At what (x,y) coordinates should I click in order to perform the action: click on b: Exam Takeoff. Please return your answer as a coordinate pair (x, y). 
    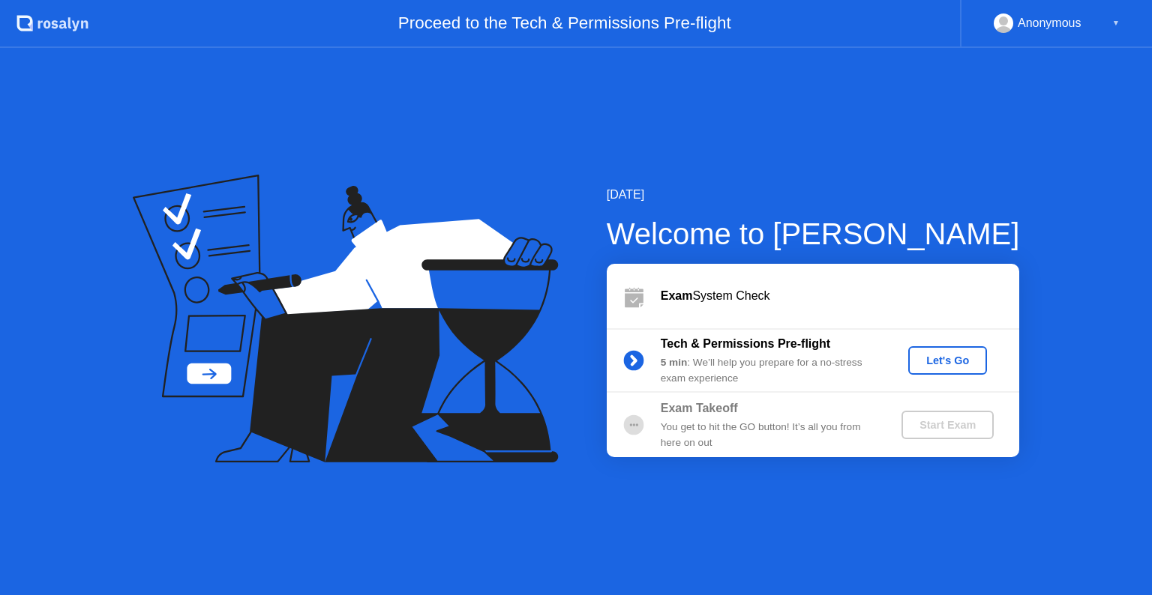
    Looking at the image, I should click on (699, 408).